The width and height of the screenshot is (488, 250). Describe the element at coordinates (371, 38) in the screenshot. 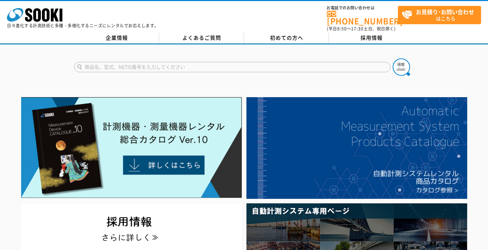

I see `a: 採用情報` at that location.